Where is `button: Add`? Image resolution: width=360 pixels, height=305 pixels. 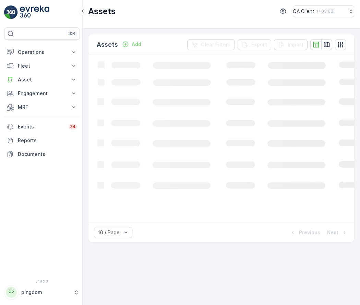 button: Add is located at coordinates (132, 44).